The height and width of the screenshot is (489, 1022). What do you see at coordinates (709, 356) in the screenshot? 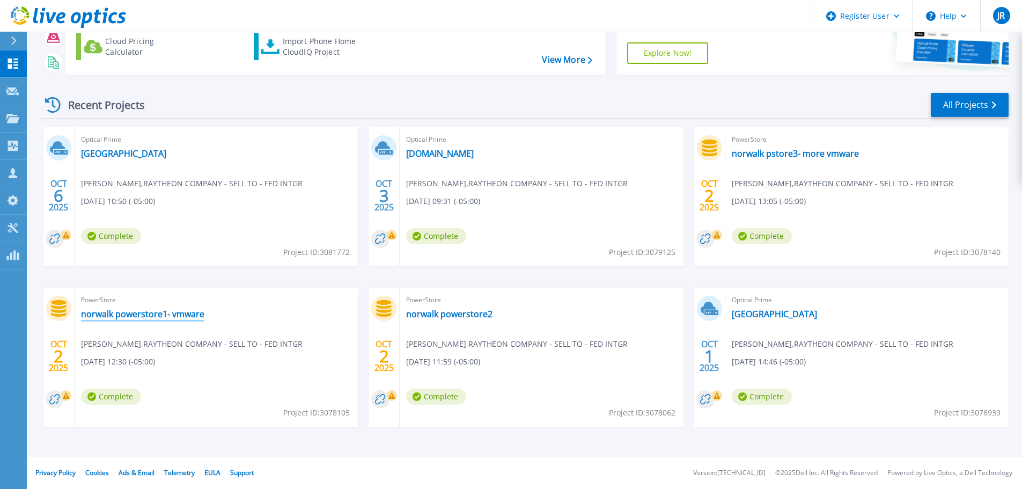
I see `span: 1` at bounding box center [709, 356].